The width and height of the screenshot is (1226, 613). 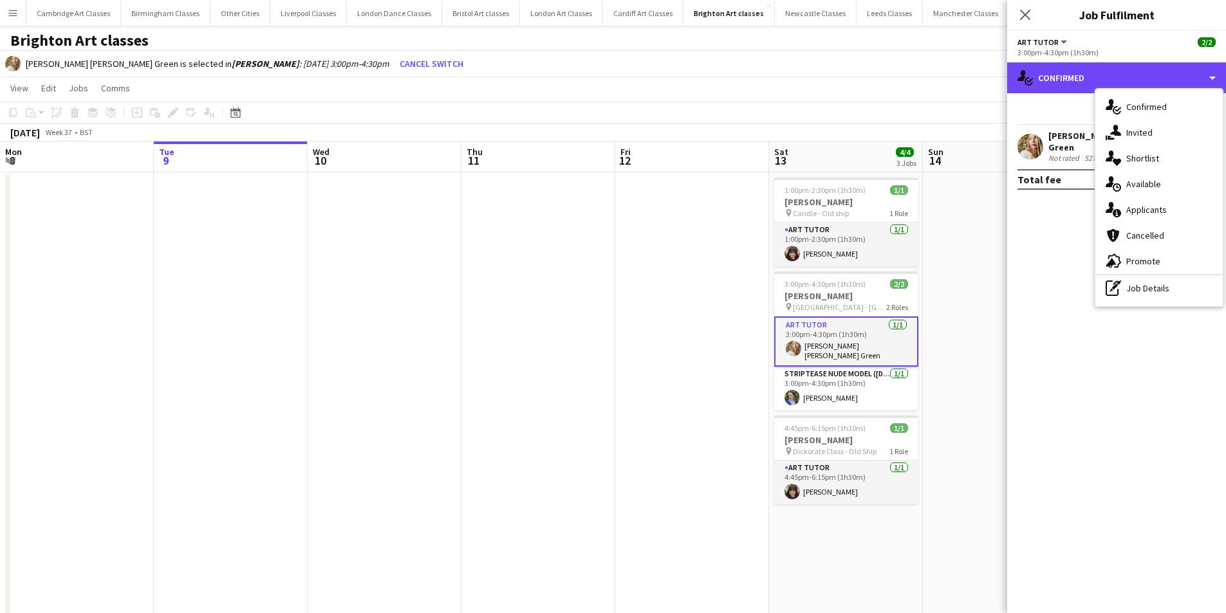 What do you see at coordinates (48, 88) in the screenshot?
I see `span: Edit` at bounding box center [48, 88].